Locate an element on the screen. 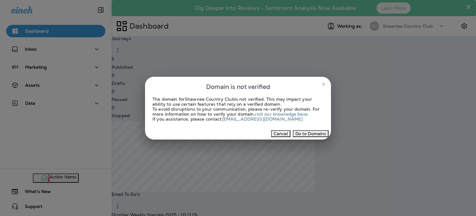  div: If you assistance, please contact is located at coordinates (238, 119).